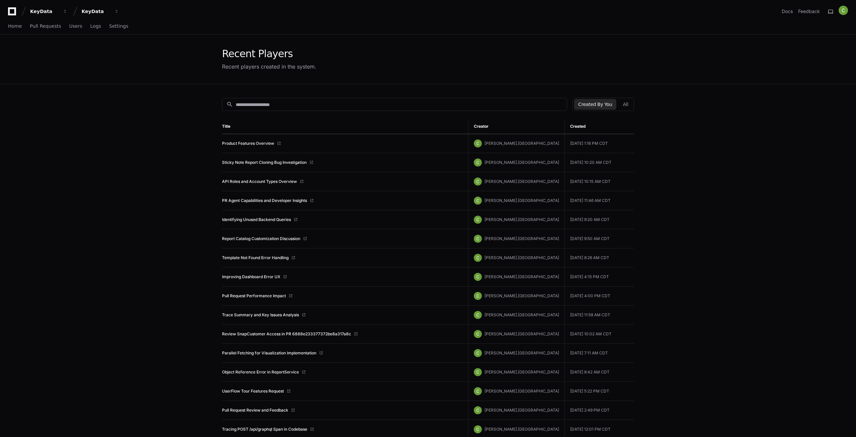 The image size is (856, 437). Describe the element at coordinates (248, 144) in the screenshot. I see `a: Product Features Overview` at that location.